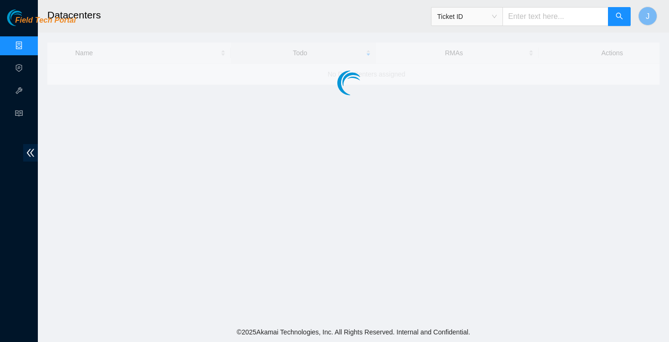 The width and height of the screenshot is (669, 342). Describe the element at coordinates (467, 17) in the screenshot. I see `span: Ticket ID` at that location.